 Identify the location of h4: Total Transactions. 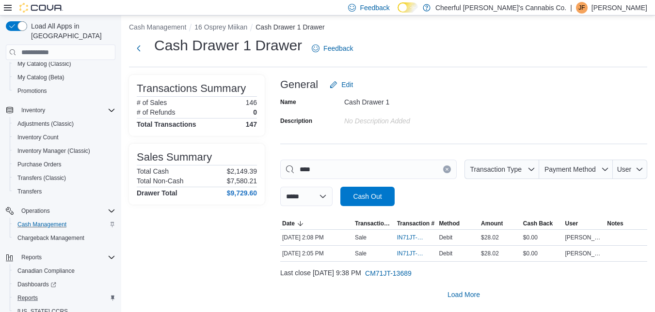
(166, 125).